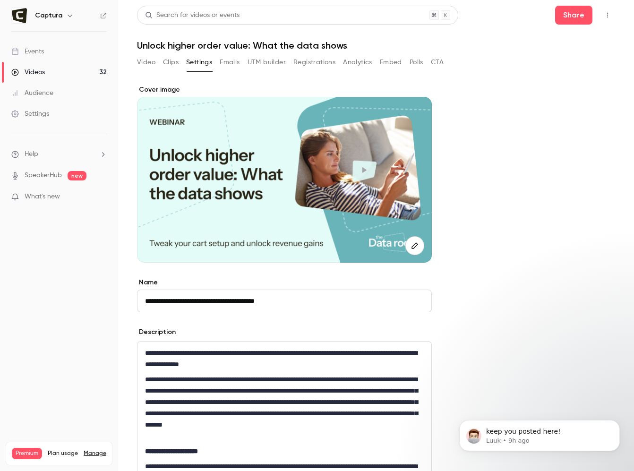  I want to click on a: Manage, so click(95, 453).